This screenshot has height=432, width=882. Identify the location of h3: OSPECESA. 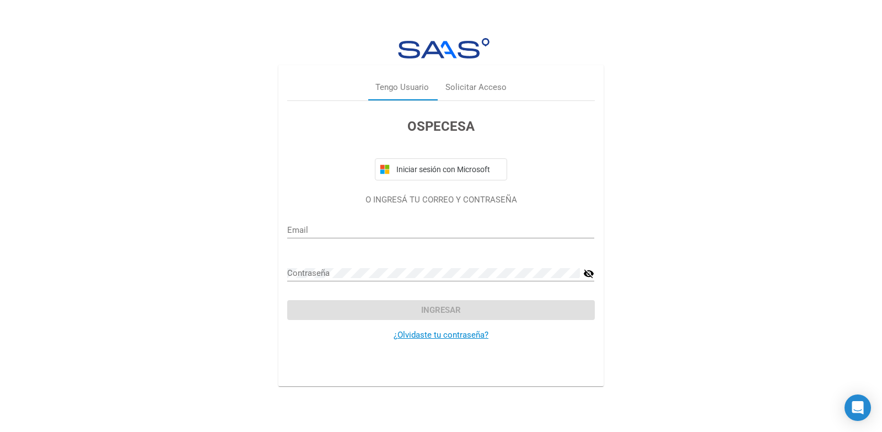
(440, 126).